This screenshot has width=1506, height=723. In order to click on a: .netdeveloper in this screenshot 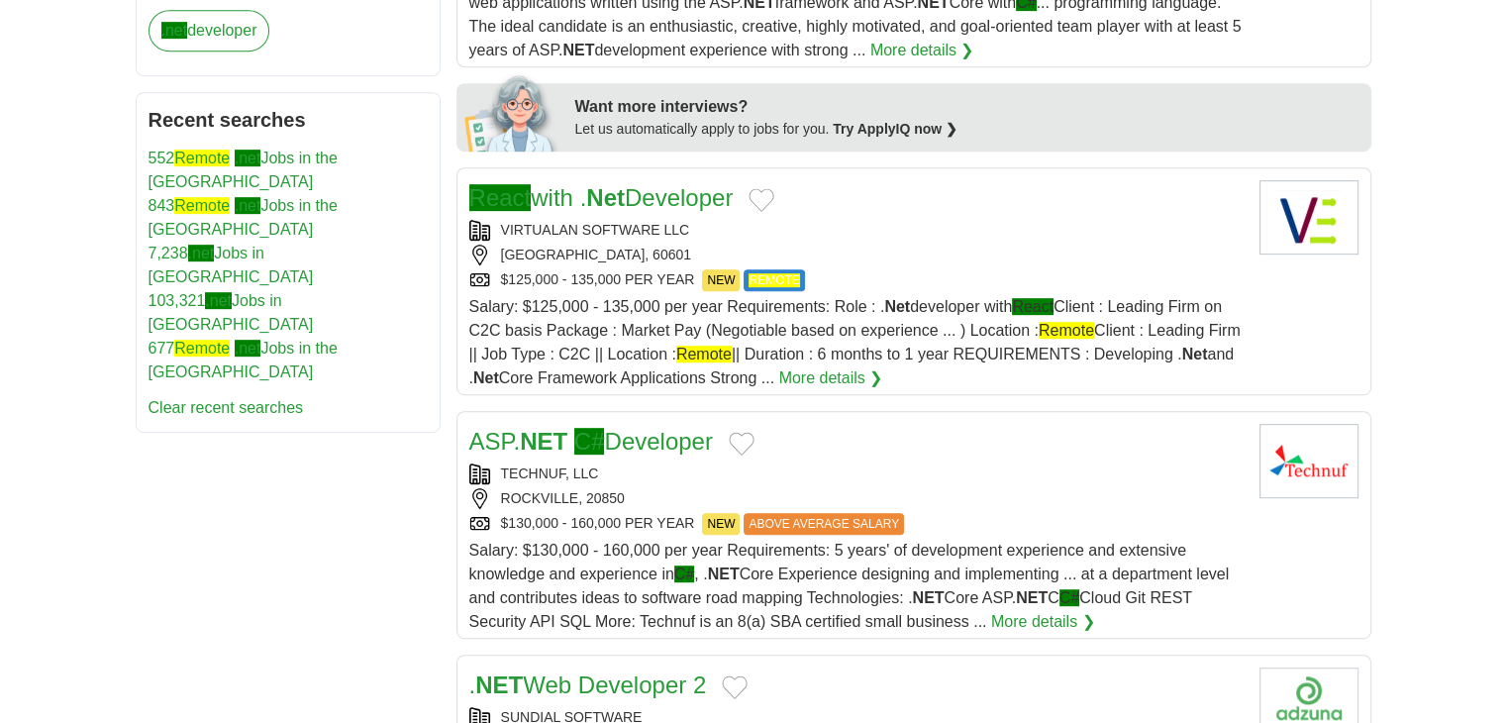, I will do `click(209, 31)`.